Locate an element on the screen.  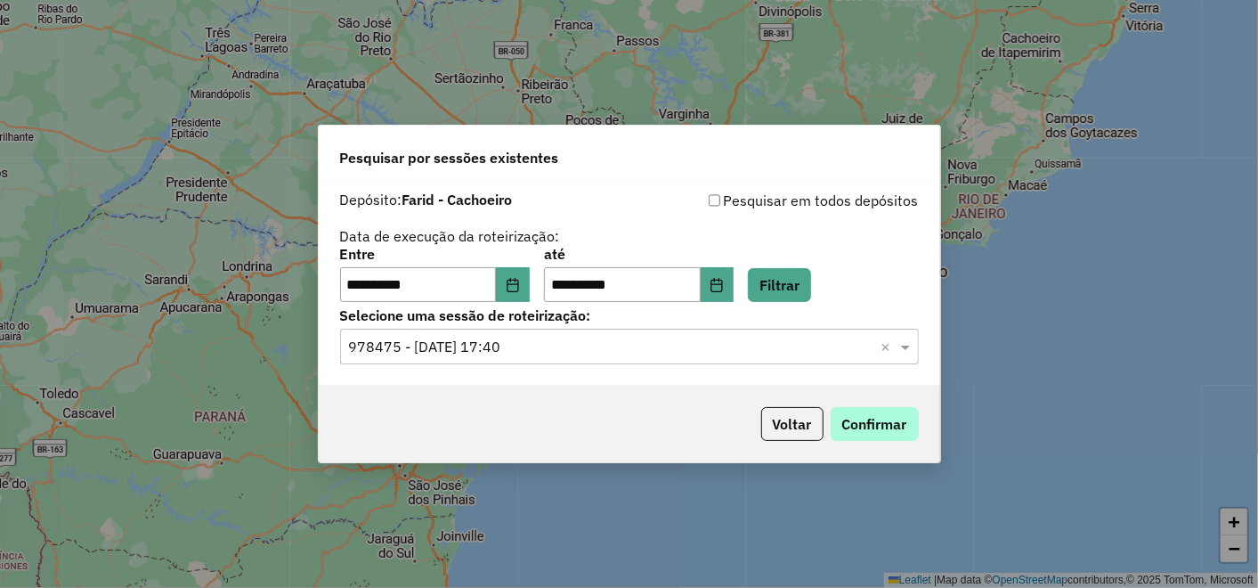
span: Clear all is located at coordinates (889, 346).